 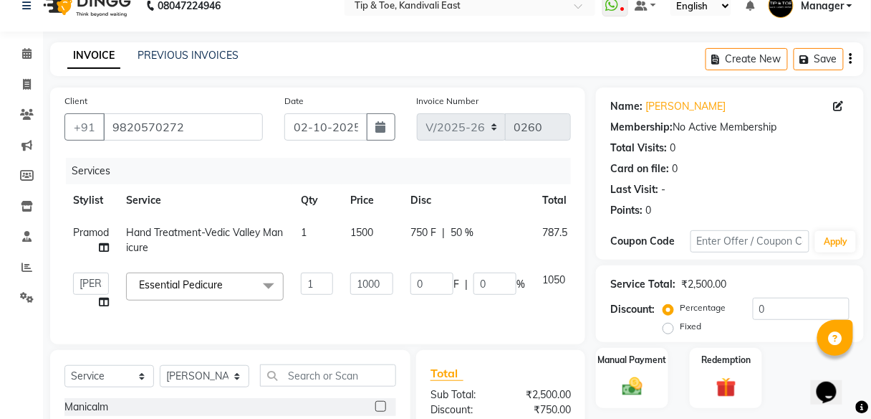 I want to click on label: Invoice Number, so click(x=448, y=101).